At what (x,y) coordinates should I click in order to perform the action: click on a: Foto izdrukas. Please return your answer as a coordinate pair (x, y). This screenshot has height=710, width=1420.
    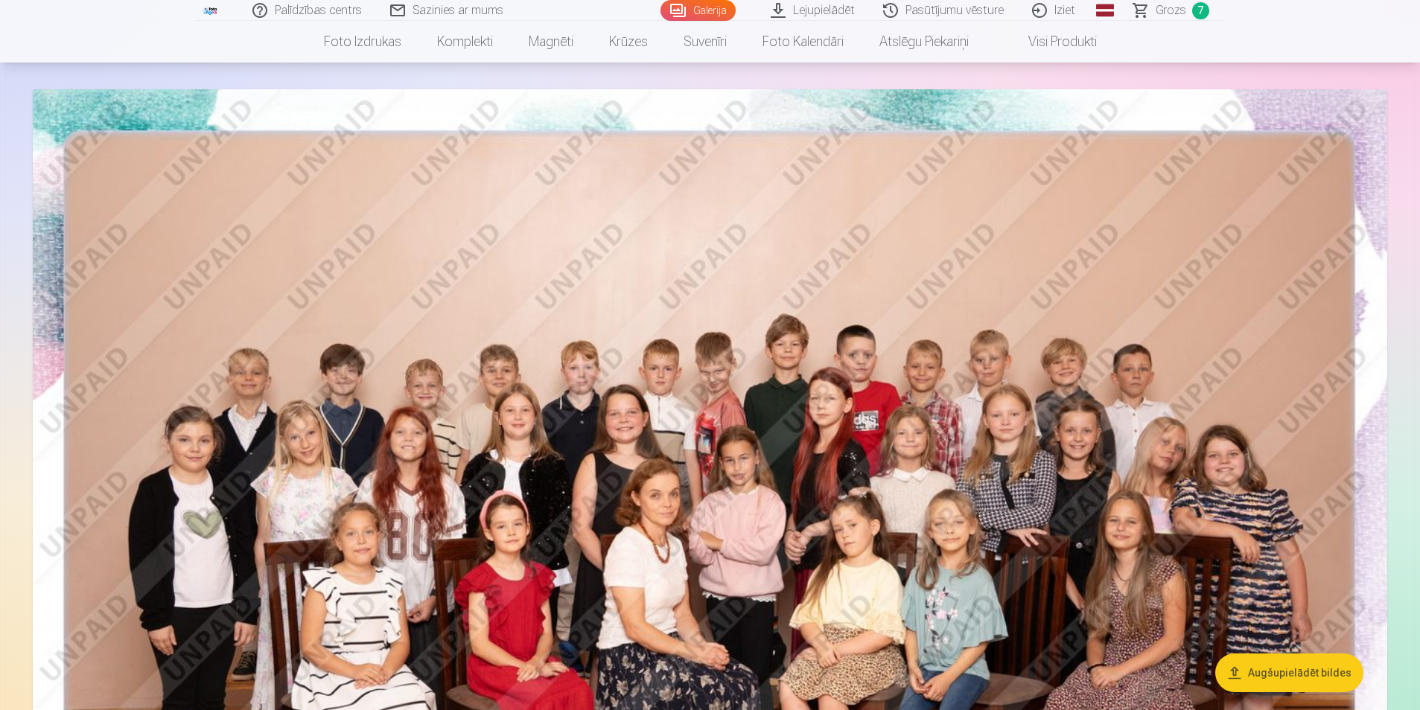
    Looking at the image, I should click on (363, 42).